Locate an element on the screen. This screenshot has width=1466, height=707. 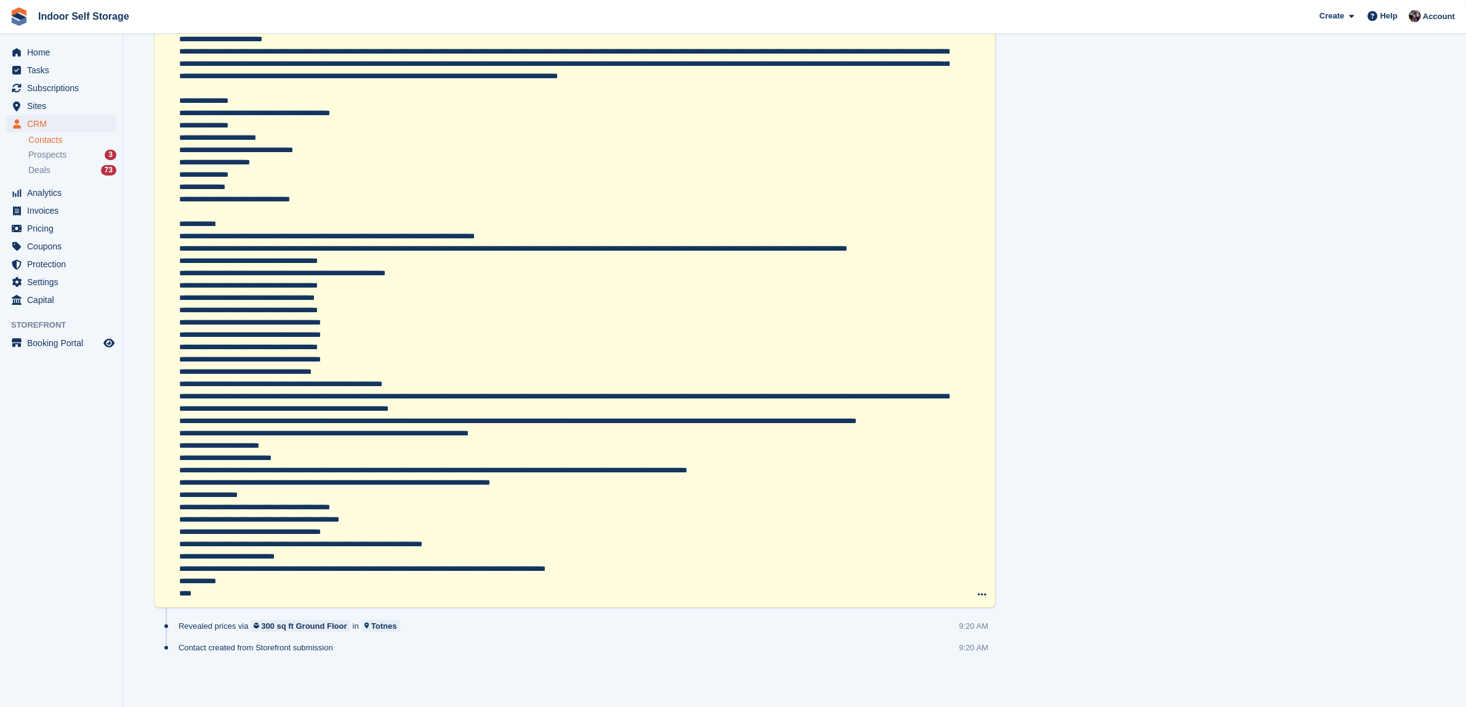
span: Subscriptions is located at coordinates (64, 88).